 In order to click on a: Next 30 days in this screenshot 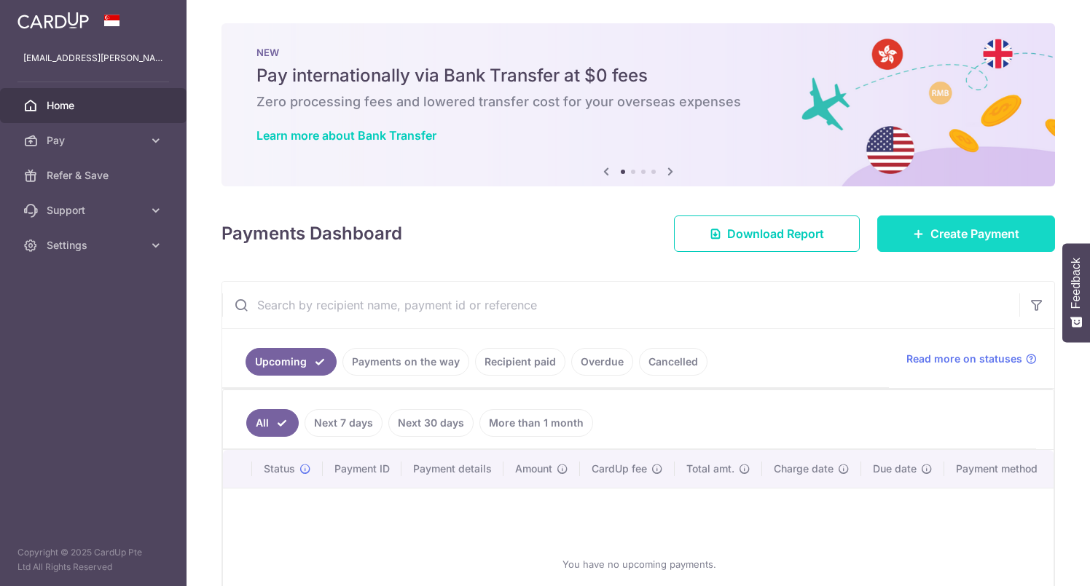, I will do `click(430, 423)`.